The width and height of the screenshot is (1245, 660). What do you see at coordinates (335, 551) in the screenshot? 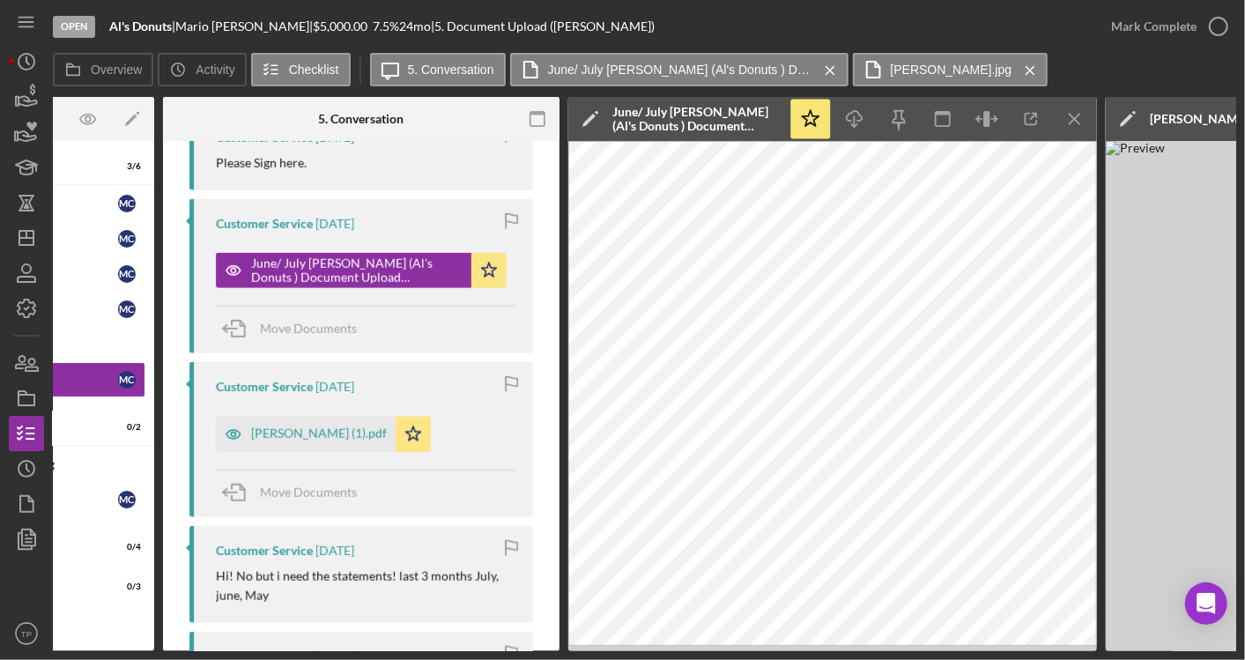
I see `time: 2025-08-12 00:07` at bounding box center [335, 551].